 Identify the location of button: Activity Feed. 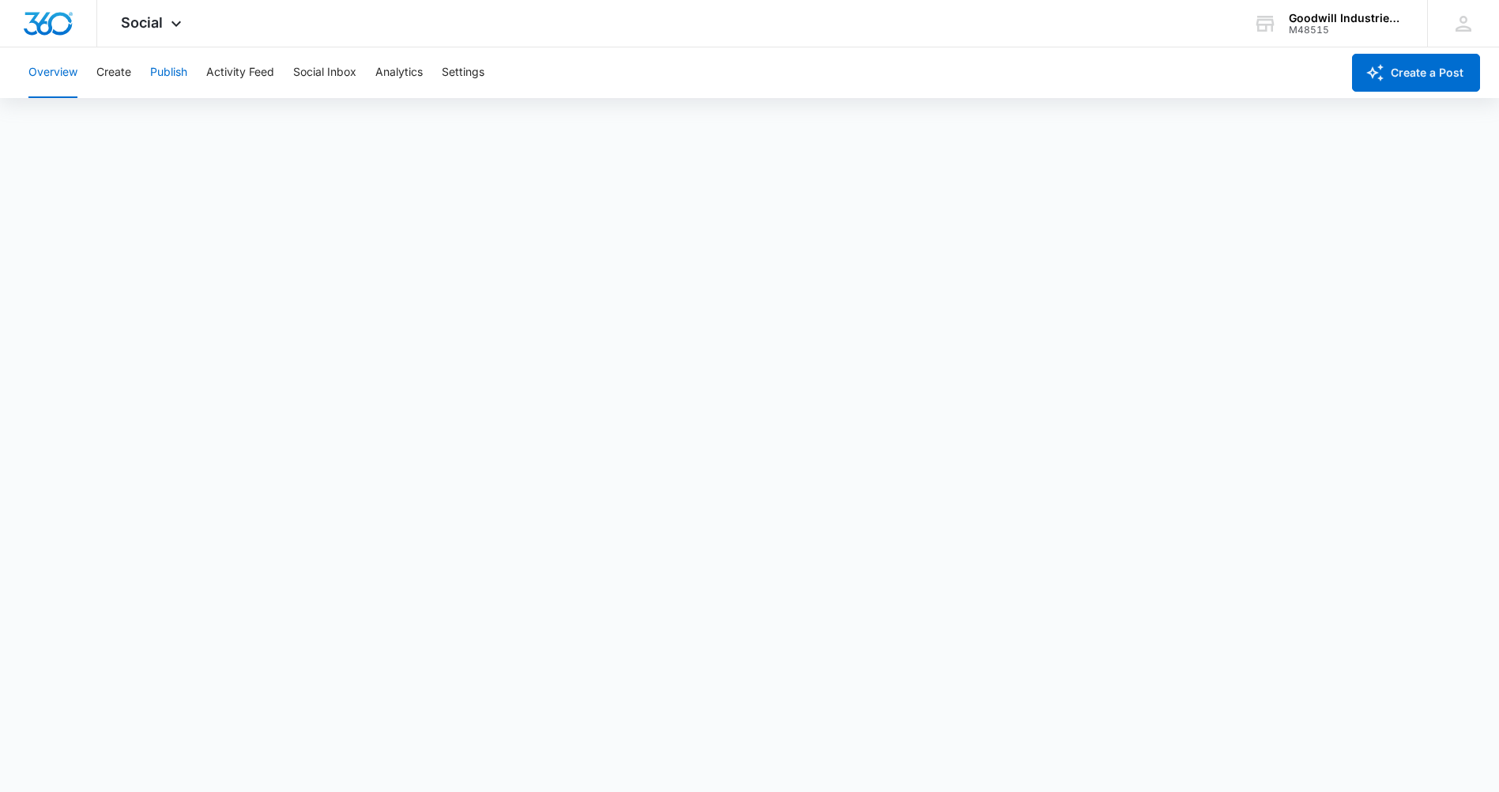
(240, 73).